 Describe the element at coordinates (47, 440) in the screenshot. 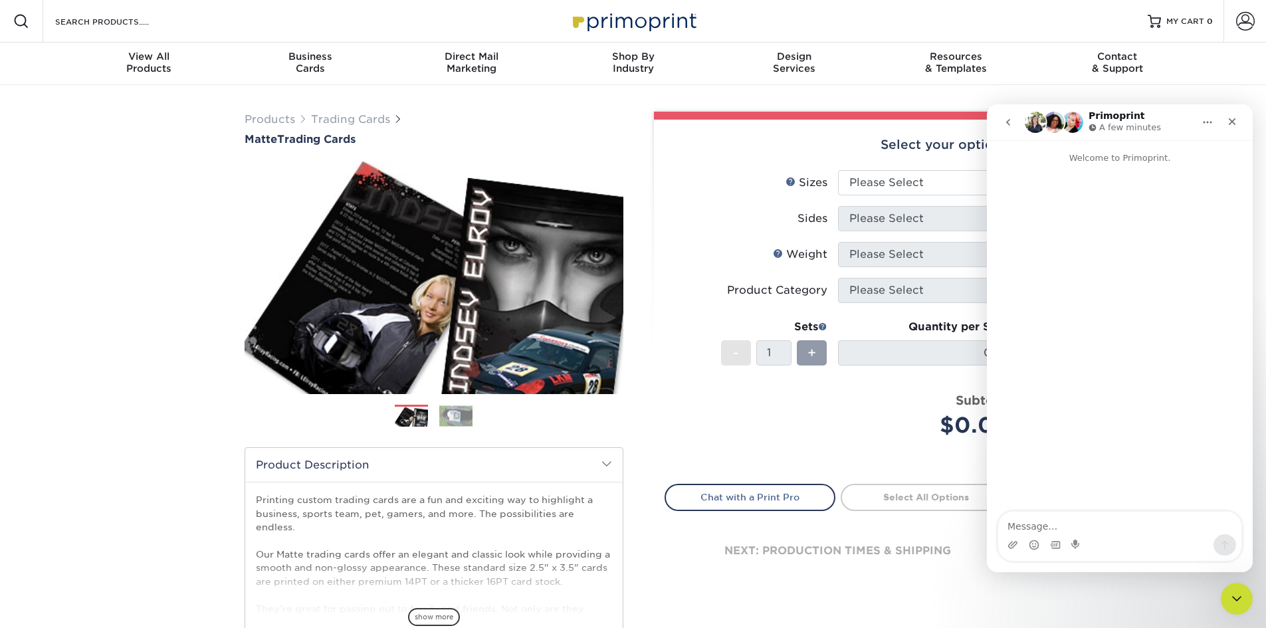

I see `button: Emoji picker` at that location.